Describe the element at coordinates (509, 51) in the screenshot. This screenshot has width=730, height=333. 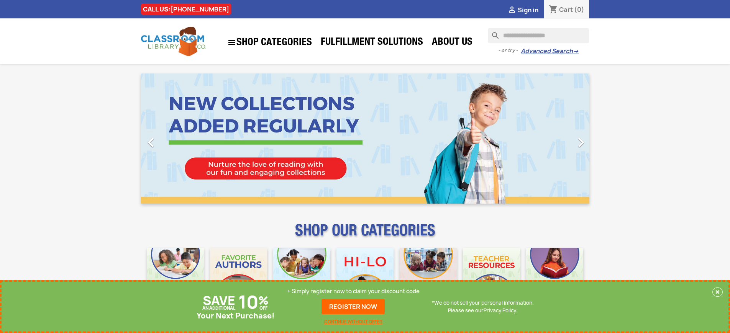
I see `span: - or try -` at that location.